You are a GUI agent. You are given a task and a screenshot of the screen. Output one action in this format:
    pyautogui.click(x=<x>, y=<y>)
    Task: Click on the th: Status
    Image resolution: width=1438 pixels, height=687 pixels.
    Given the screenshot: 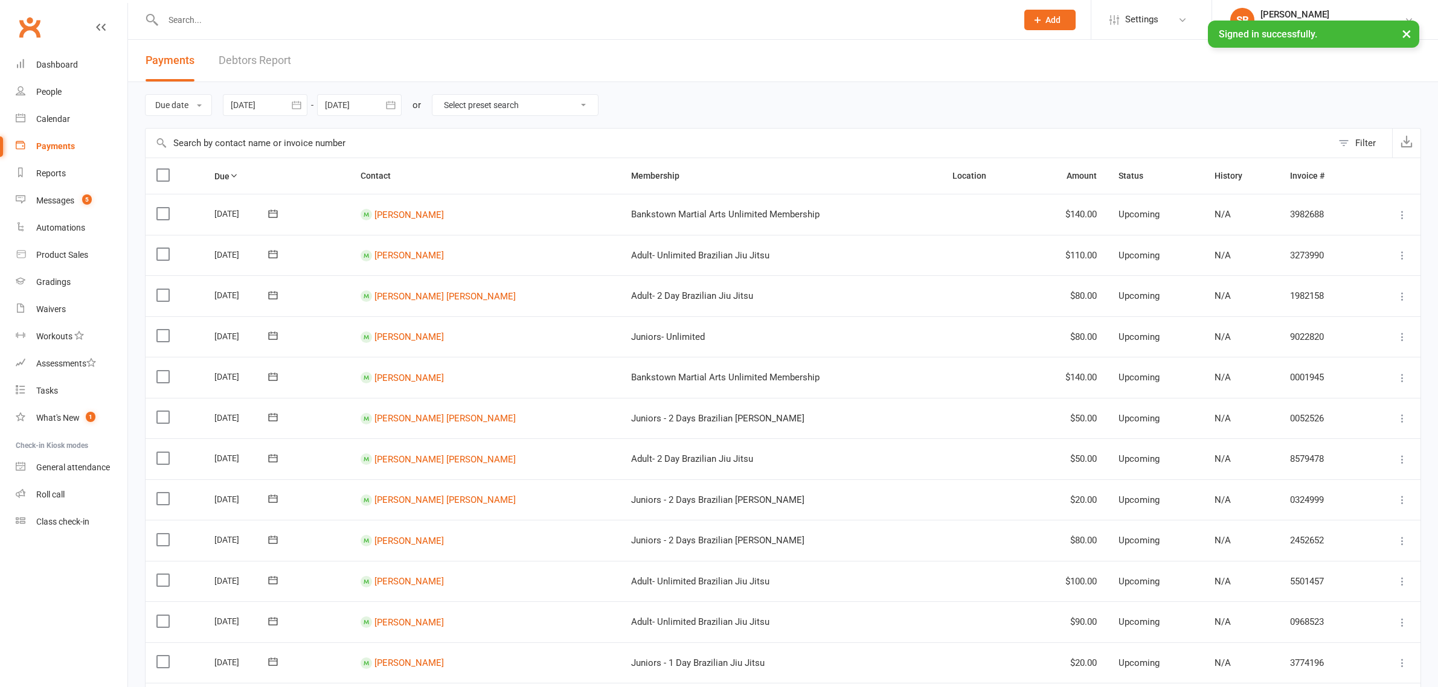 What is the action you would take?
    pyautogui.click(x=1155, y=176)
    